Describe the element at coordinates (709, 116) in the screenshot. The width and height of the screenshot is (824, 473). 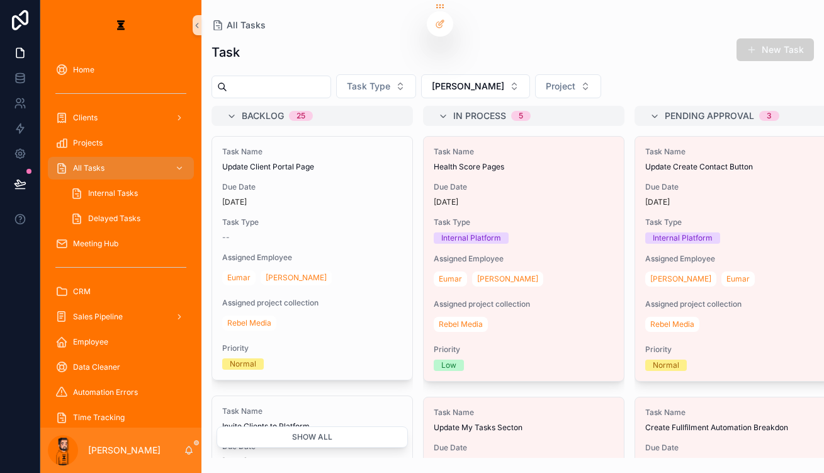
I see `span: Pending Approval` at that location.